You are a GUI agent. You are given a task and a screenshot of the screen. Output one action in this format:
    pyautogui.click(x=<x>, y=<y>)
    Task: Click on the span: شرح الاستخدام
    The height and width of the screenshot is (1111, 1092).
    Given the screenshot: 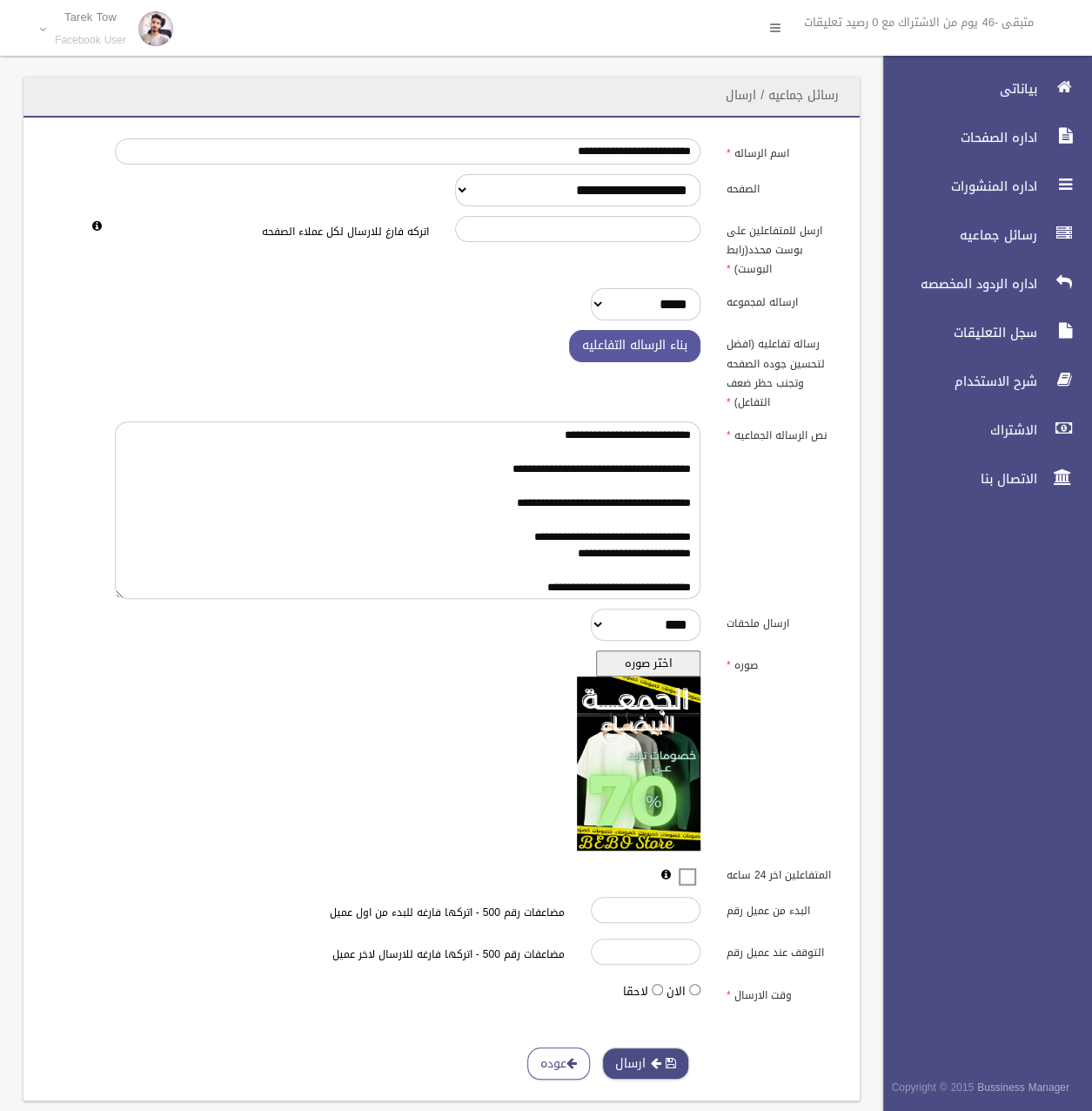 What is the action you would take?
    pyautogui.click(x=955, y=381)
    